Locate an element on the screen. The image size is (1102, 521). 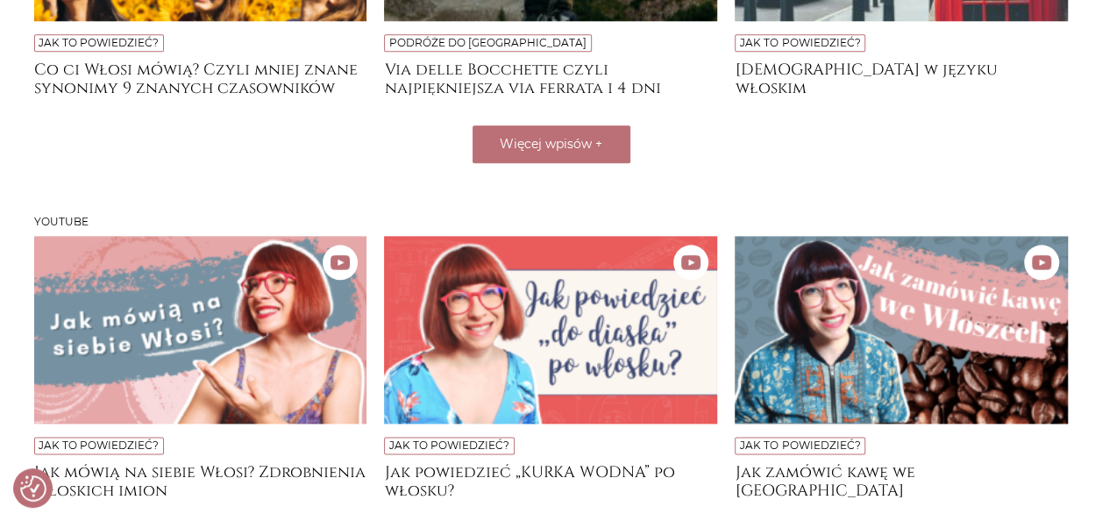
a: Jak mówią na siebie Włosi? Zdrobnienia włoskich imion is located at coordinates (201, 481).